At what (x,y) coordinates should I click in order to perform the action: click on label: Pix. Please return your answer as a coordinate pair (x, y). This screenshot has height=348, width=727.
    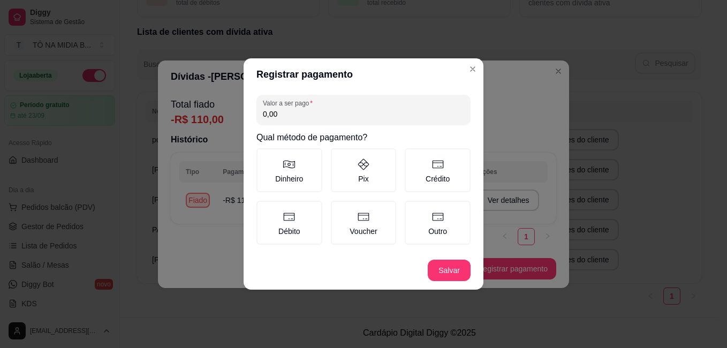
    Looking at the image, I should click on (363, 170).